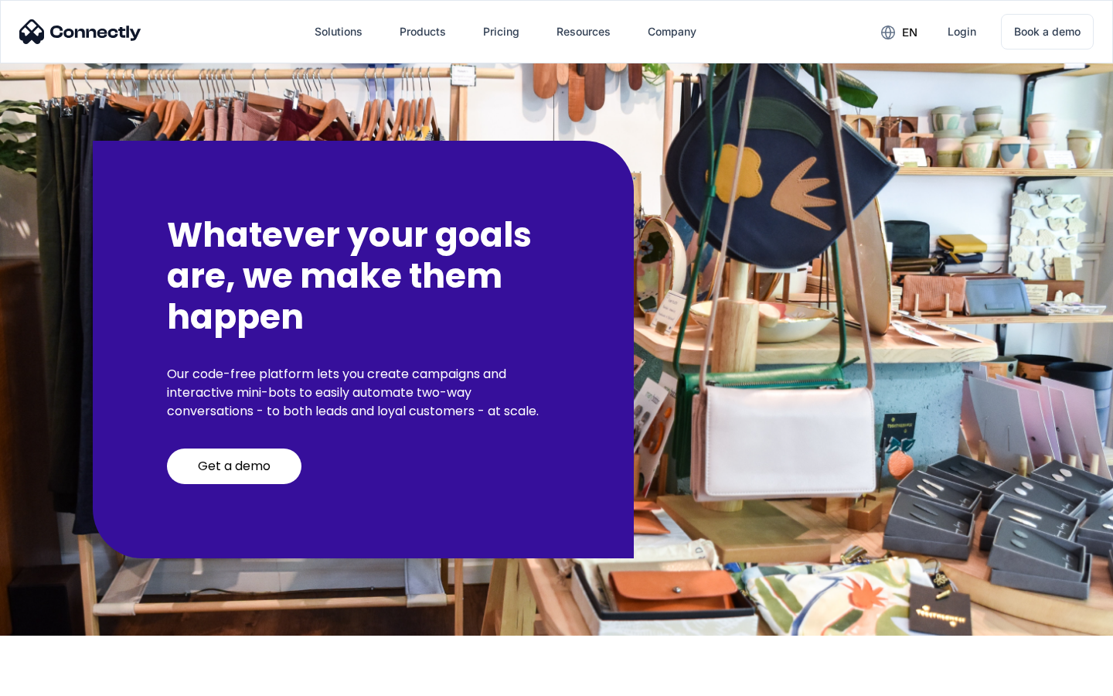  Describe the element at coordinates (339, 32) in the screenshot. I see `div: Solutions` at that location.